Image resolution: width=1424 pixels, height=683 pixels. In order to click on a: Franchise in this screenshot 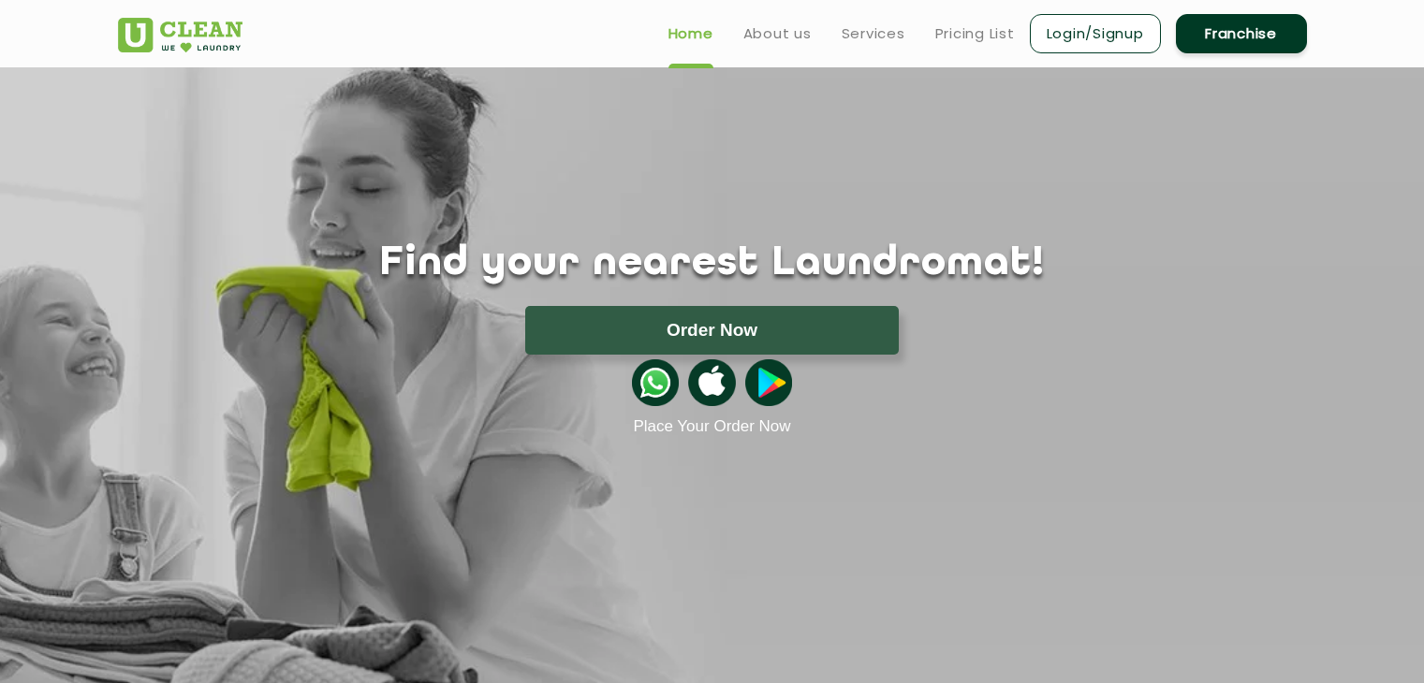, I will do `click(1241, 34)`.